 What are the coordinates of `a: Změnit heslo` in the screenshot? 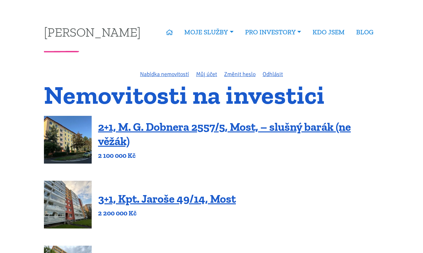 It's located at (240, 74).